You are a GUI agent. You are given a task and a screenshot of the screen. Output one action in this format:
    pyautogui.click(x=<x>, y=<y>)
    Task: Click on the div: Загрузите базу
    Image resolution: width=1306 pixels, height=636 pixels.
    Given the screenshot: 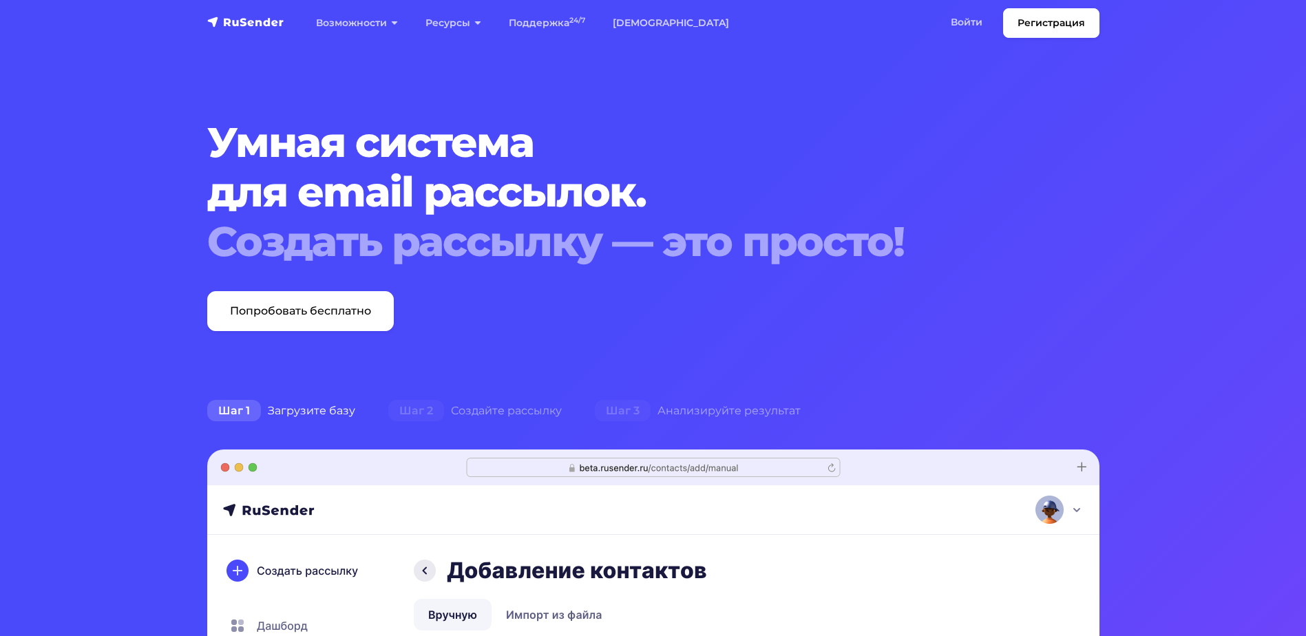 What is the action you would take?
    pyautogui.click(x=281, y=411)
    